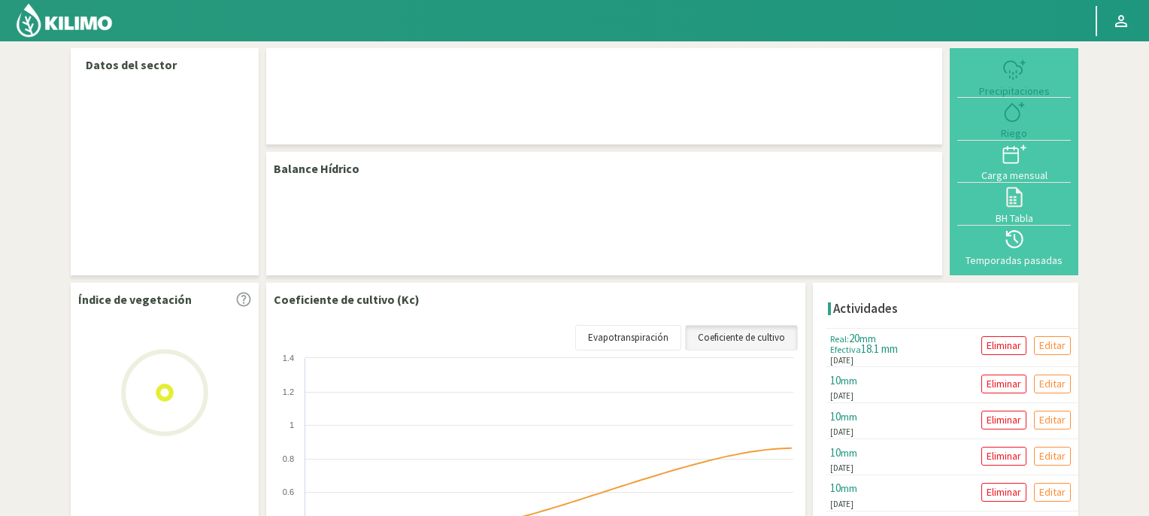 Image resolution: width=1149 pixels, height=516 pixels. I want to click on a: Evapotranspiración, so click(628, 338).